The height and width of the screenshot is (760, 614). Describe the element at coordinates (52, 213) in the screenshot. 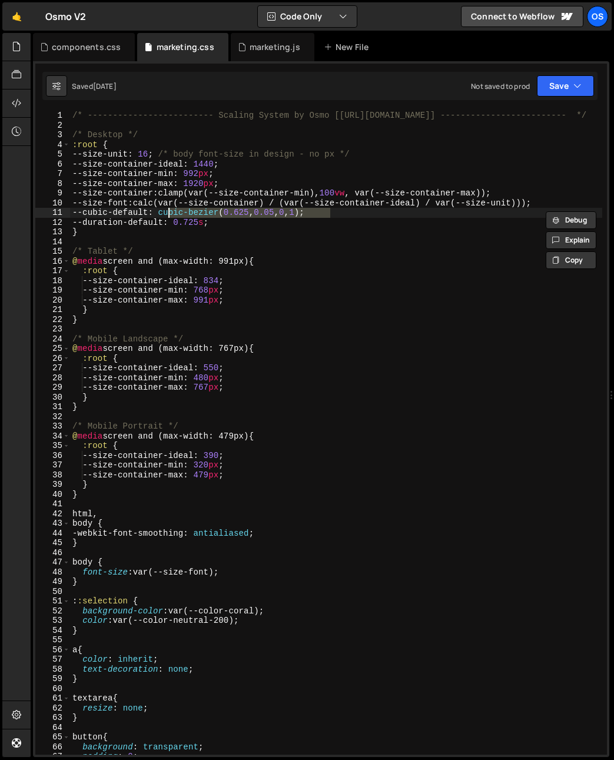

I see `div: 11` at that location.